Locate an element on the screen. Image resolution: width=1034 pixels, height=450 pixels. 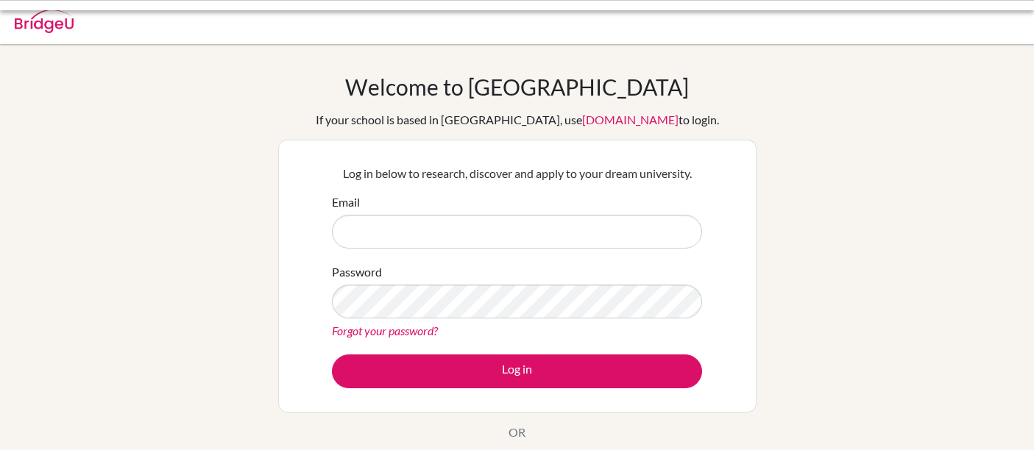
p: Log in below to research, discover and apply to your dream university. is located at coordinates (517, 174).